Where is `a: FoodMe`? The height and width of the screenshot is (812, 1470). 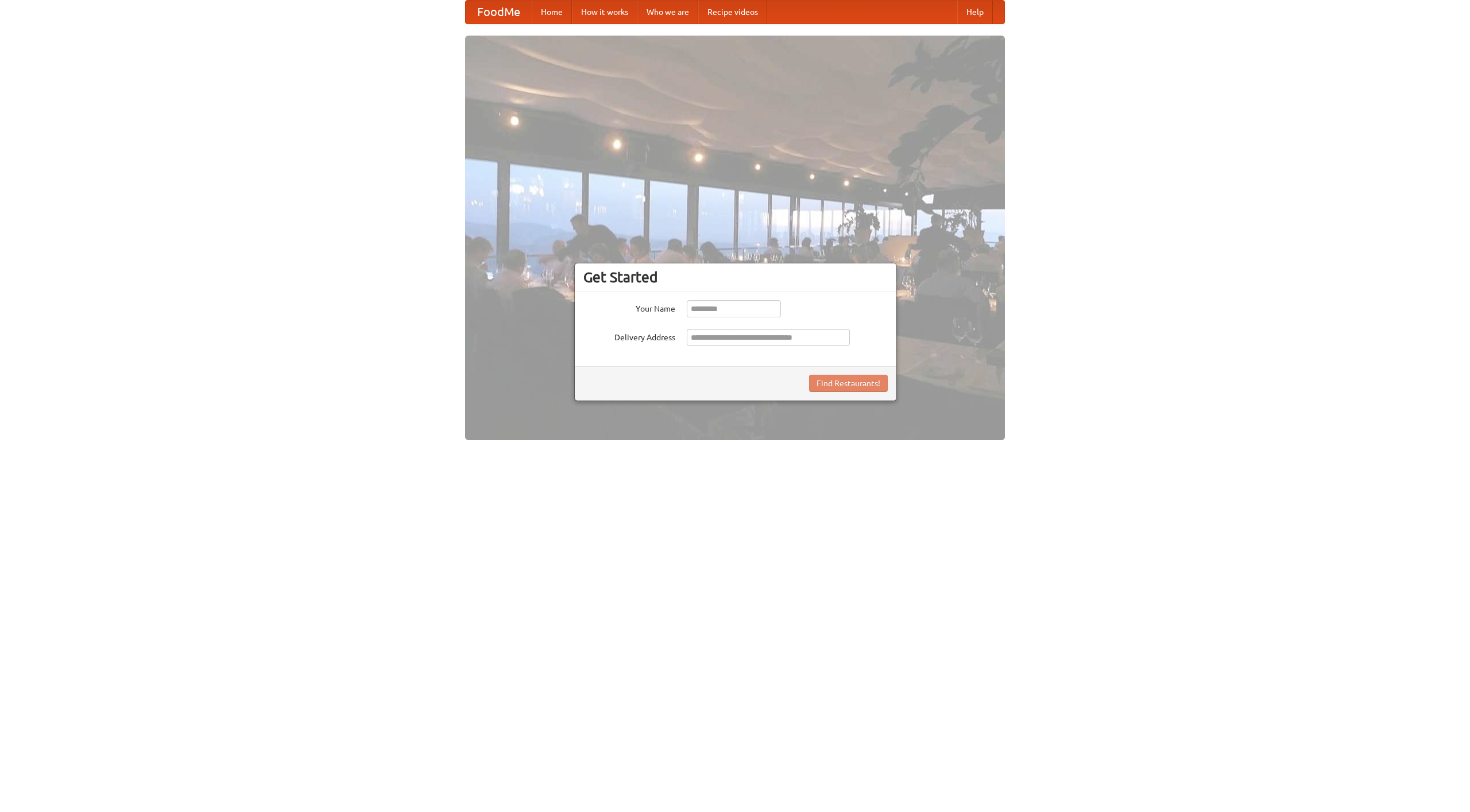
a: FoodMe is located at coordinates (499, 12).